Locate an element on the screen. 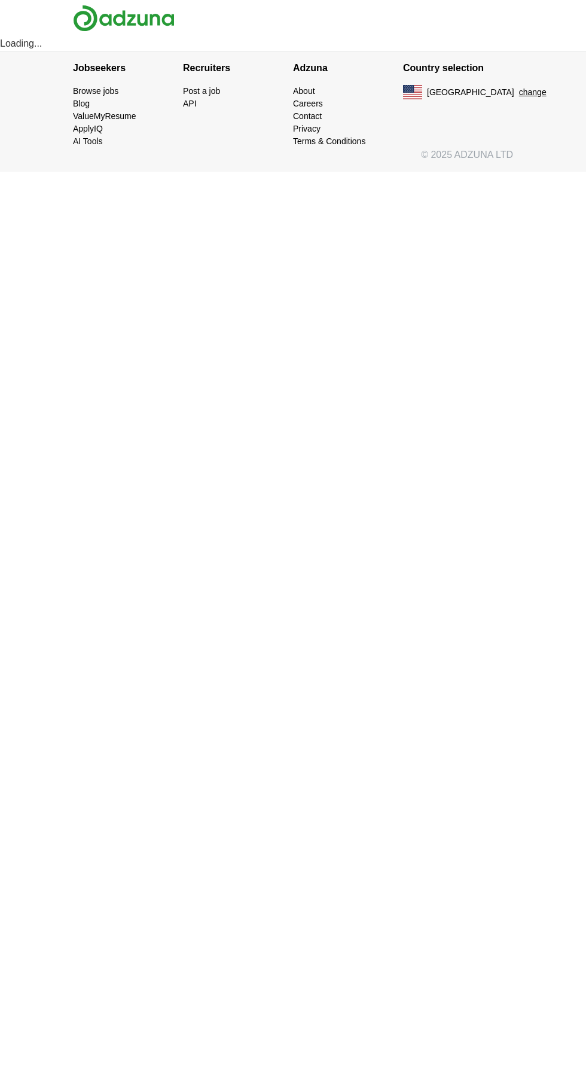 The image size is (586, 1072). a: Contact is located at coordinates (308, 116).